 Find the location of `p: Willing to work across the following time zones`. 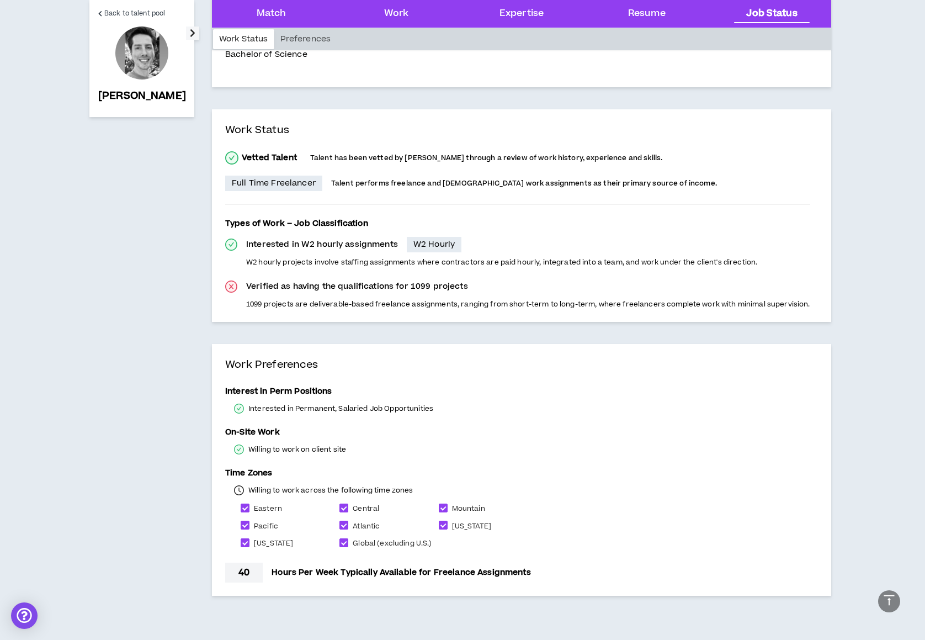

p: Willing to work across the following time zones is located at coordinates (331, 490).